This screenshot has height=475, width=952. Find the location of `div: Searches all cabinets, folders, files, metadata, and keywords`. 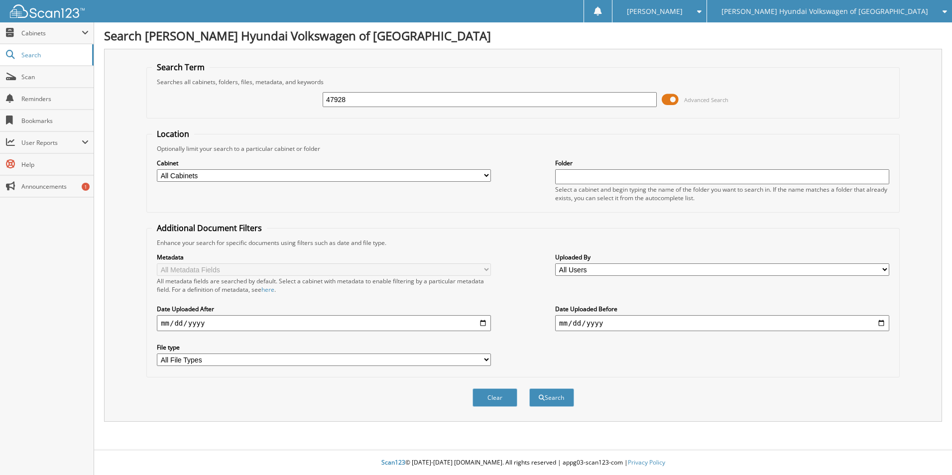

div: Searches all cabinets, folders, files, metadata, and keywords is located at coordinates (523, 82).